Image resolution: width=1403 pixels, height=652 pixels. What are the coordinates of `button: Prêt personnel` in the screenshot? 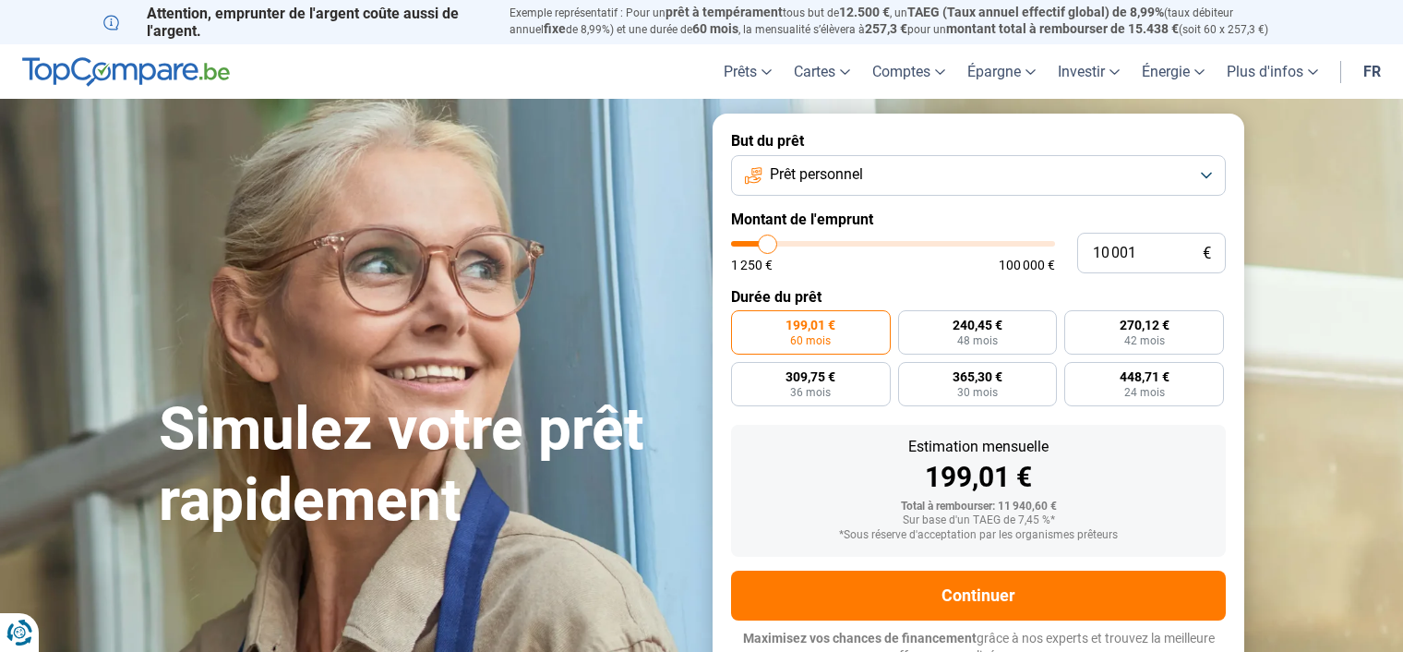 It's located at (978, 175).